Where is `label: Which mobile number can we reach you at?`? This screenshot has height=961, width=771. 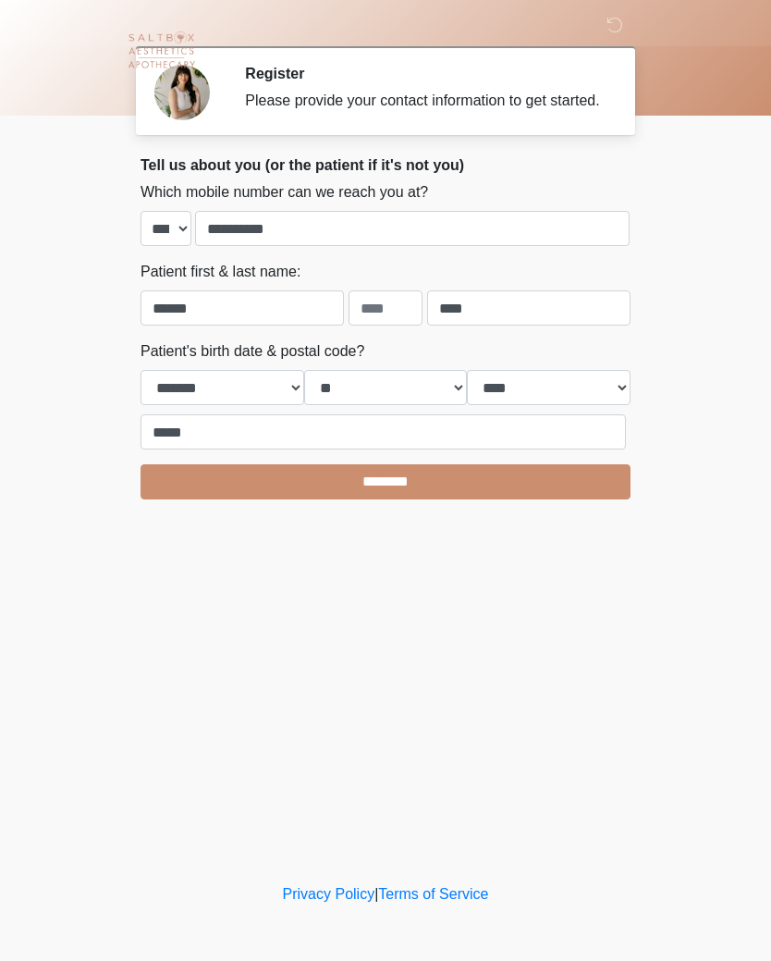
label: Which mobile number can we reach you at? is located at coordinates (284, 192).